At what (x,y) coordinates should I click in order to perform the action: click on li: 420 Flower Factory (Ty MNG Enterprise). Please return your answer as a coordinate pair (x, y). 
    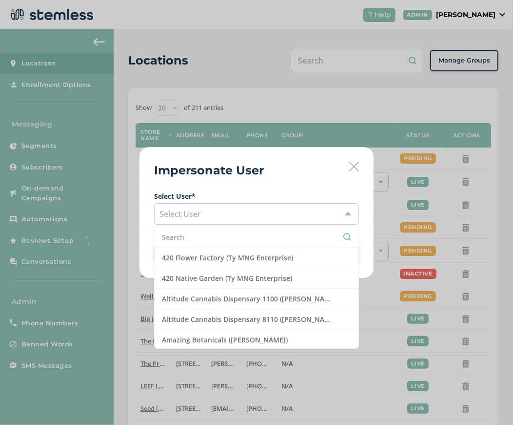
    Looking at the image, I should click on (257, 258).